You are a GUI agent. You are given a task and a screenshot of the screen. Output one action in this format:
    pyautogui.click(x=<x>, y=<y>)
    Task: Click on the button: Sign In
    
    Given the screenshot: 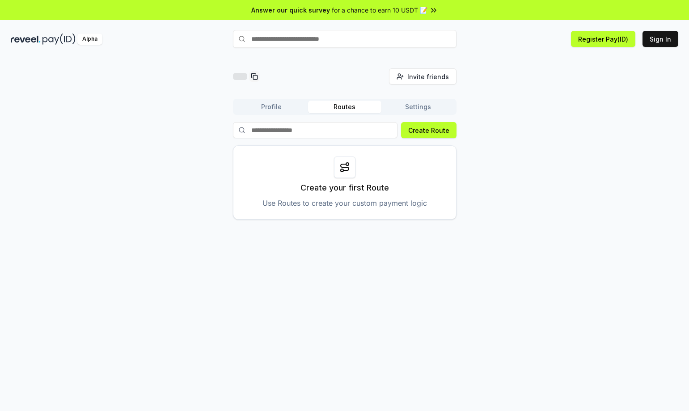 What is the action you would take?
    pyautogui.click(x=661, y=39)
    